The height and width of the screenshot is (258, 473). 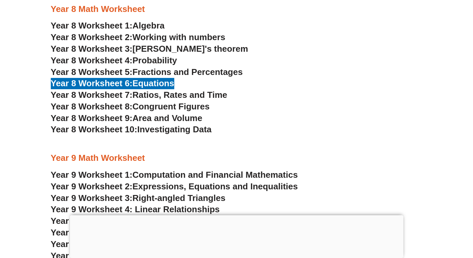 What do you see at coordinates (138, 198) in the screenshot?
I see `a: Year 9 Worksheet 3:Right-angled Triangles` at bounding box center [138, 198].